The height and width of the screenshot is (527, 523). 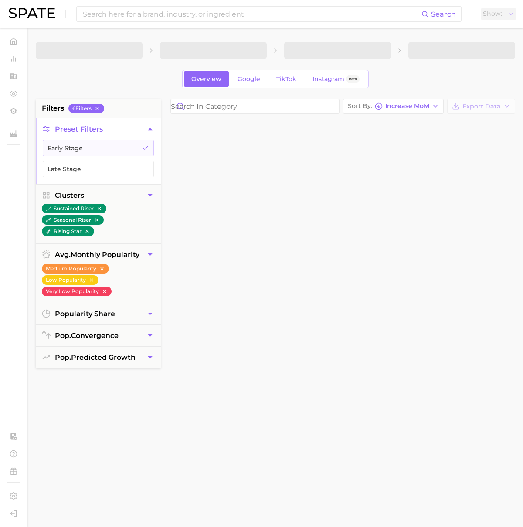 What do you see at coordinates (77, 291) in the screenshot?
I see `button: Very Low Popularity` at bounding box center [77, 291].